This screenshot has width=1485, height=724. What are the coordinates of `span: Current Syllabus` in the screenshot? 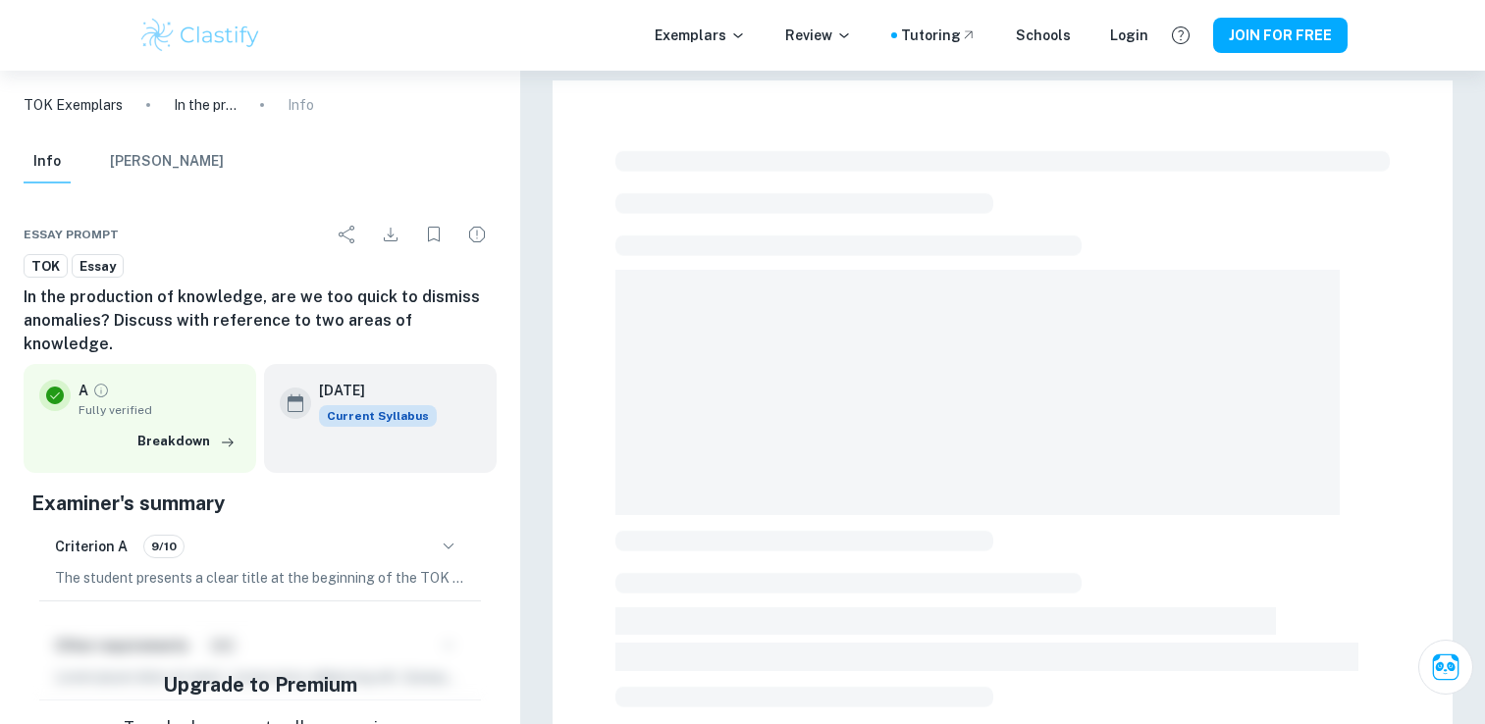 It's located at (378, 416).